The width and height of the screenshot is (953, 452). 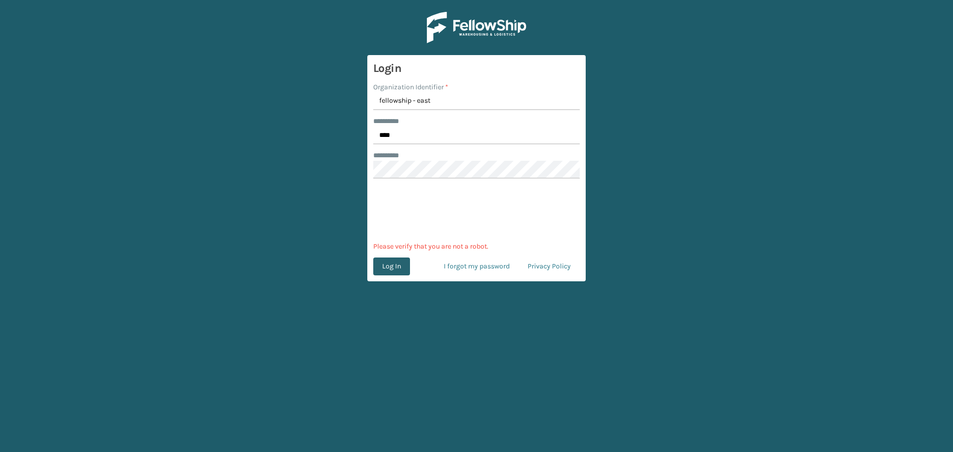 What do you see at coordinates (477, 69) in the screenshot?
I see `h3: Login` at bounding box center [477, 69].